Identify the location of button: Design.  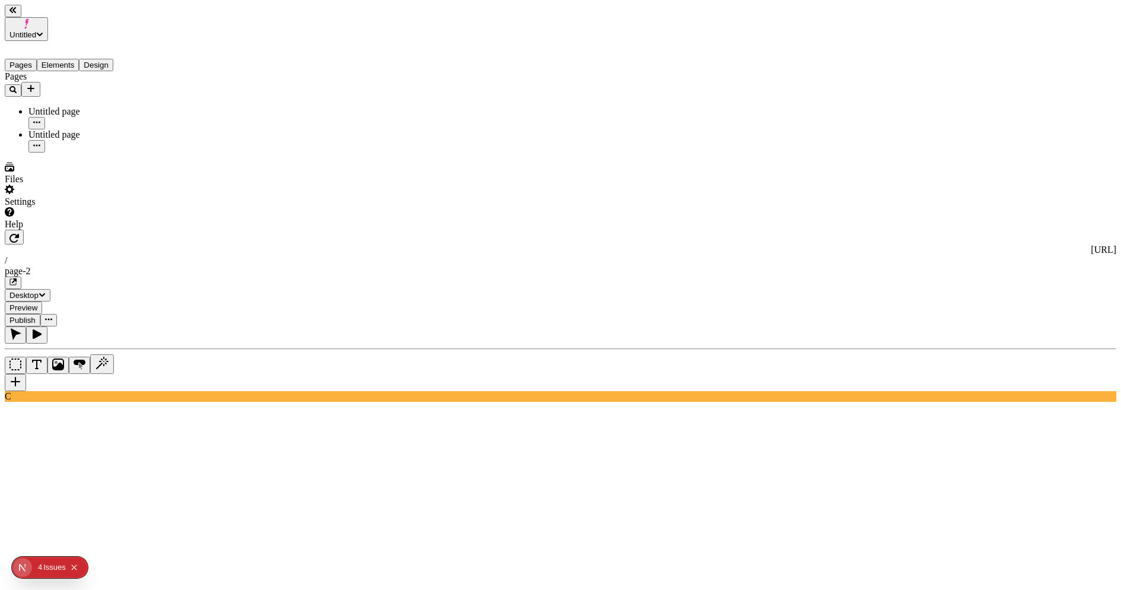
(96, 65).